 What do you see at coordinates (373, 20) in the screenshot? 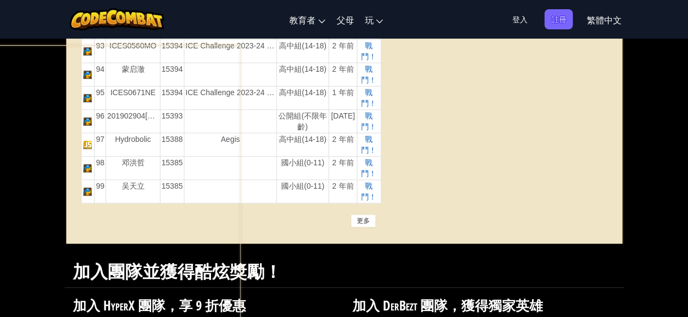
I see `a: 玩` at bounding box center [373, 20].